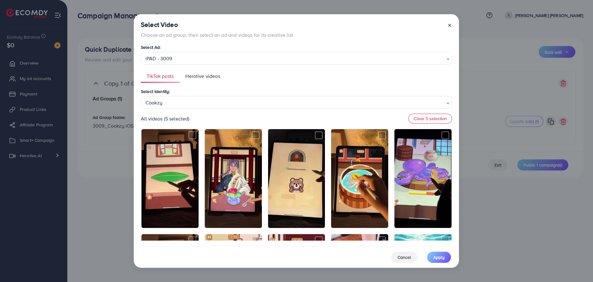  I want to click on p: All videos (5 selected), so click(165, 119).